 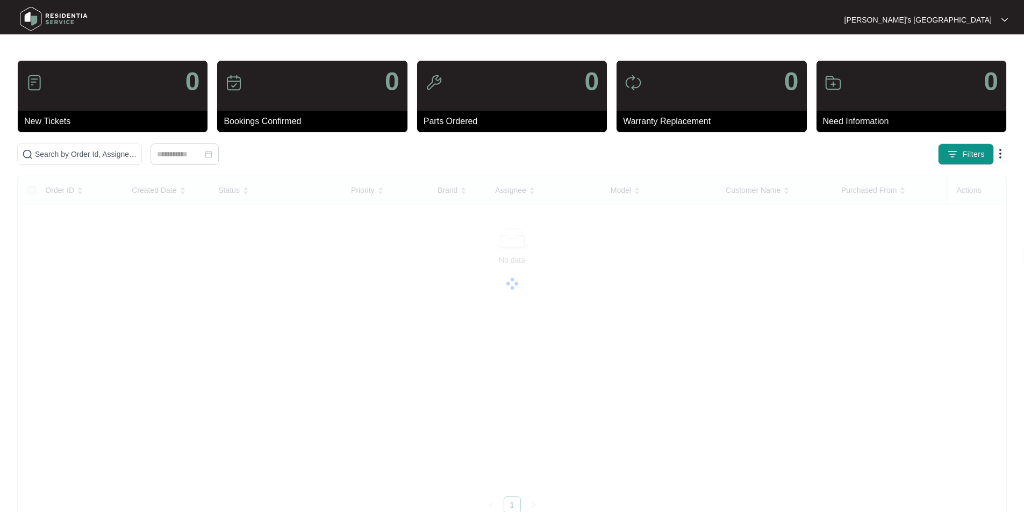 I want to click on input: Search by Order Id, Assignee Name, Customer Name, Brand and Model, so click(x=86, y=154).